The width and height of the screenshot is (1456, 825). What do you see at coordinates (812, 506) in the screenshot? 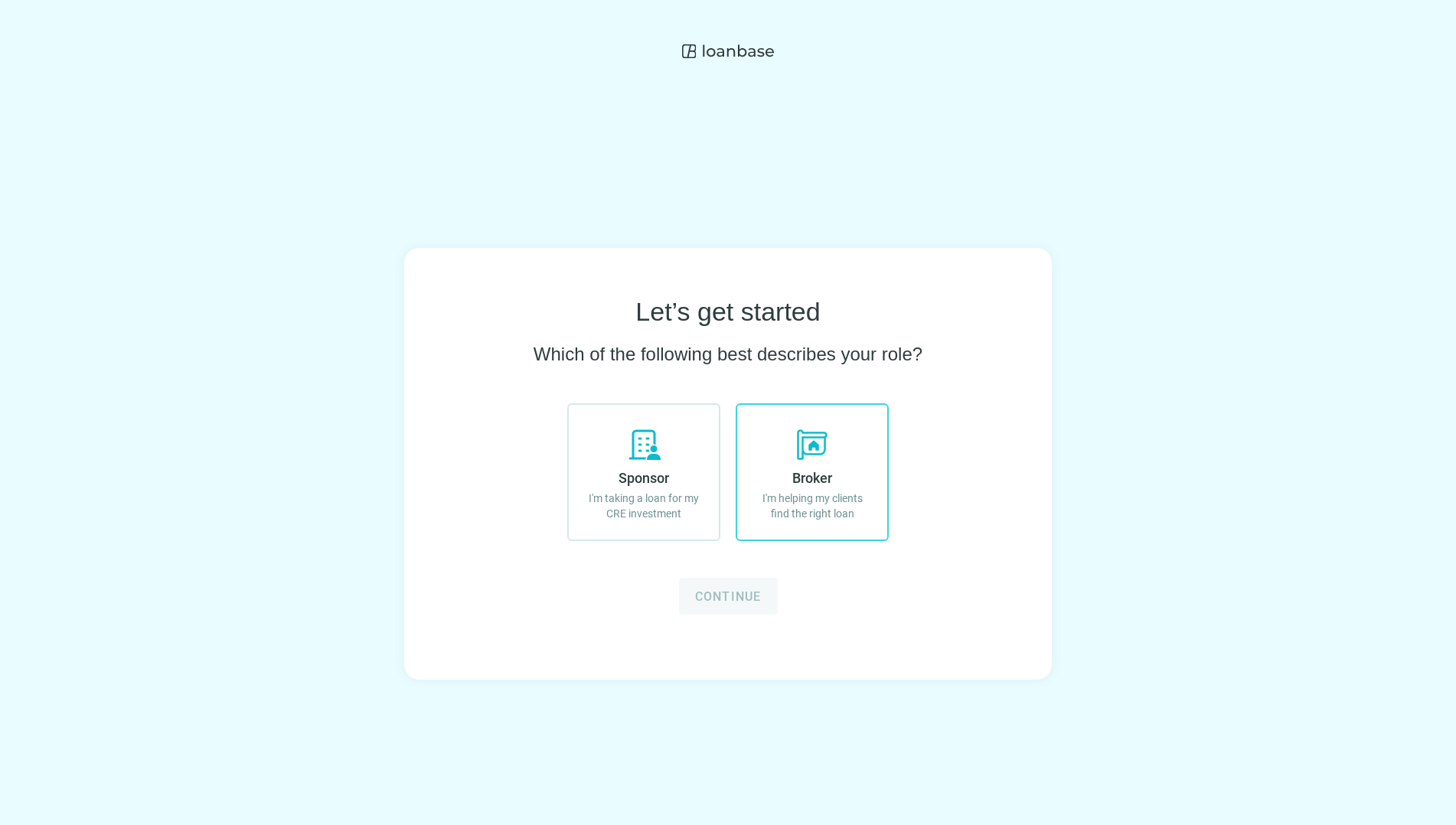
I see `p: I'm helping my clients find the right loan` at bounding box center [812, 506].